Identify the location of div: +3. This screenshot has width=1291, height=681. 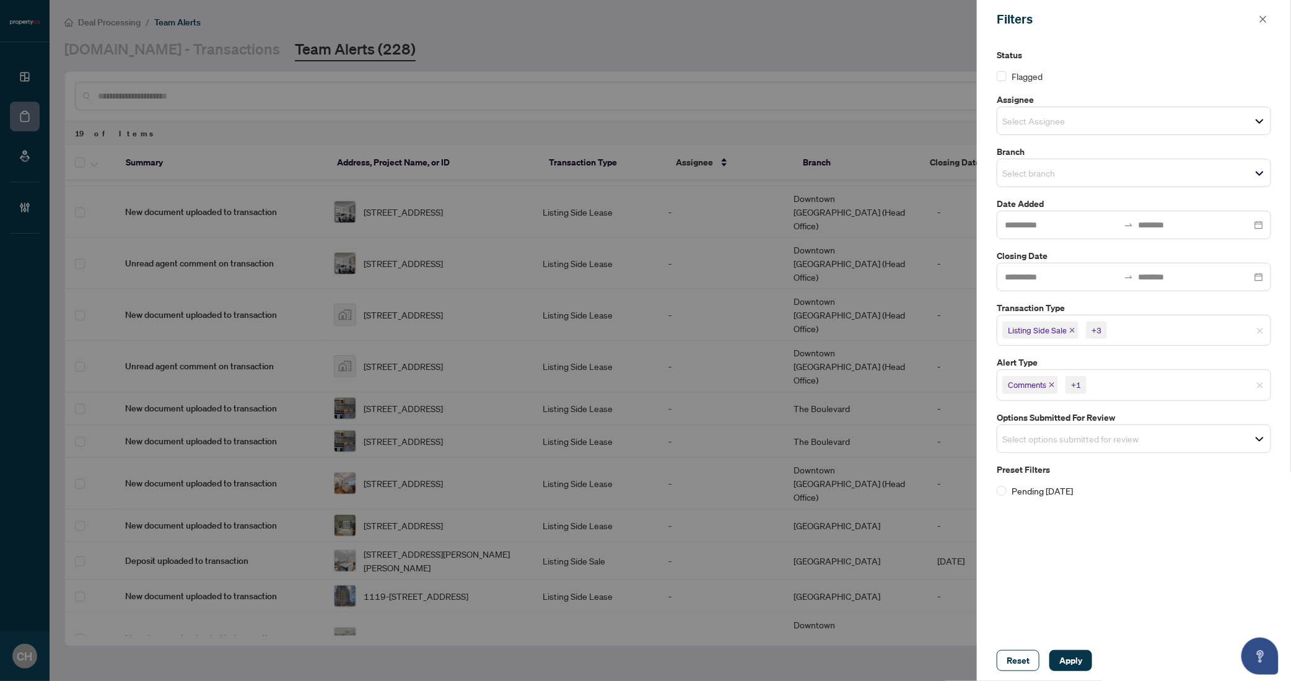
(1097, 330).